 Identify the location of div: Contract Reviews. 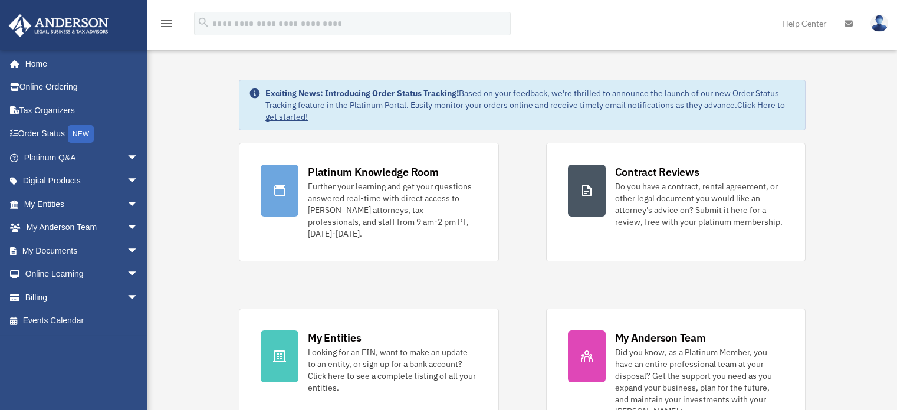
(657, 172).